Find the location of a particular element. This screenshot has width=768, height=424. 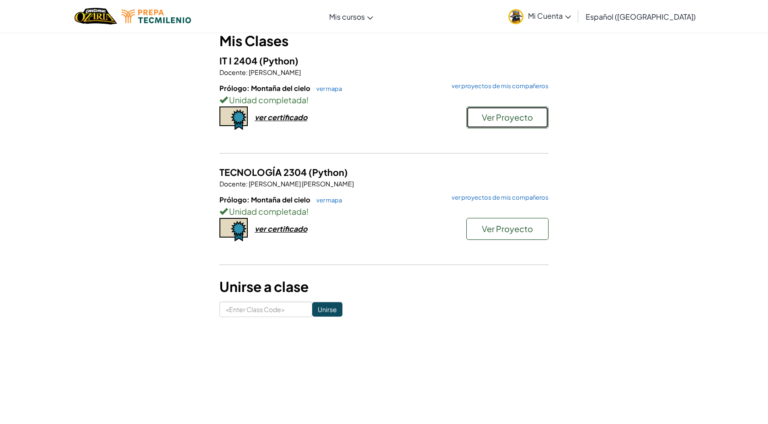

h3: Unirse a clase is located at coordinates (384, 287).